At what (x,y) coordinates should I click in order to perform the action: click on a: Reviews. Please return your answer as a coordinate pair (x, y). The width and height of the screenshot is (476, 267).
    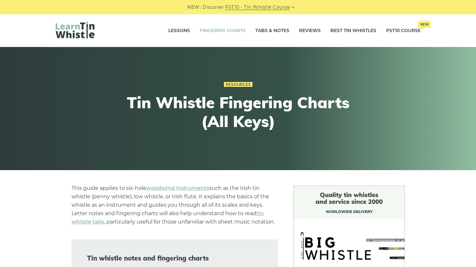
    Looking at the image, I should click on (310, 31).